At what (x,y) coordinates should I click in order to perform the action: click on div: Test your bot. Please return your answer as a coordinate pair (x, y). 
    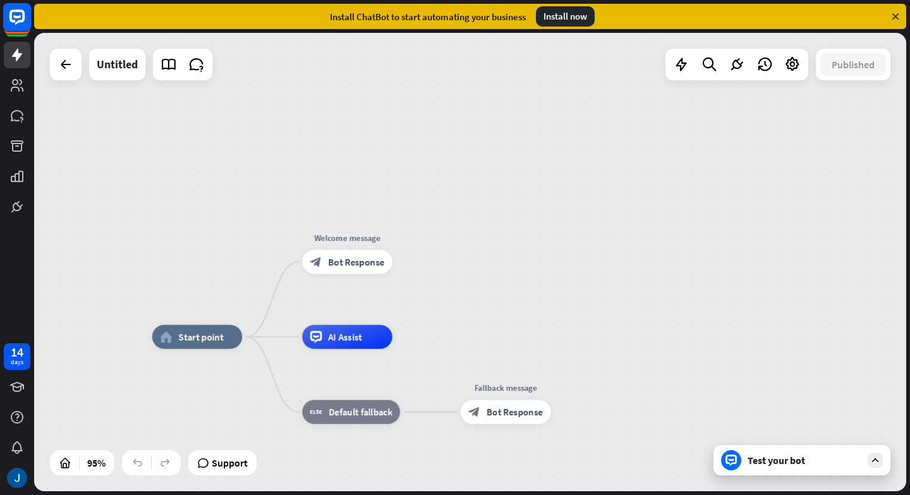
    Looking at the image, I should click on (805, 460).